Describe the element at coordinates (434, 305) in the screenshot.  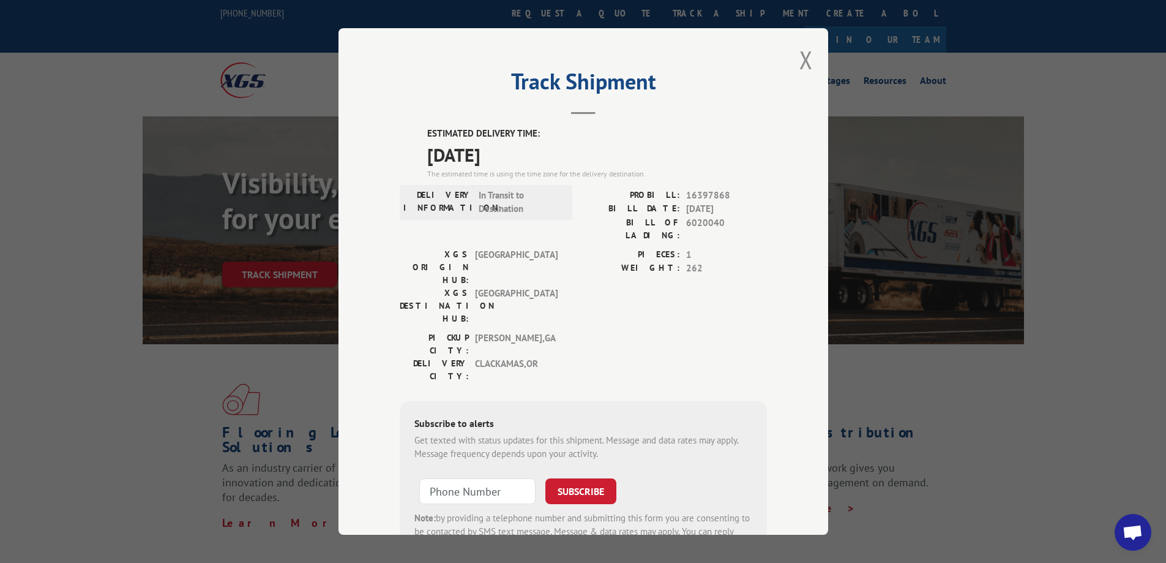
I see `label: XGS DESTINATION HUB:` at that location.